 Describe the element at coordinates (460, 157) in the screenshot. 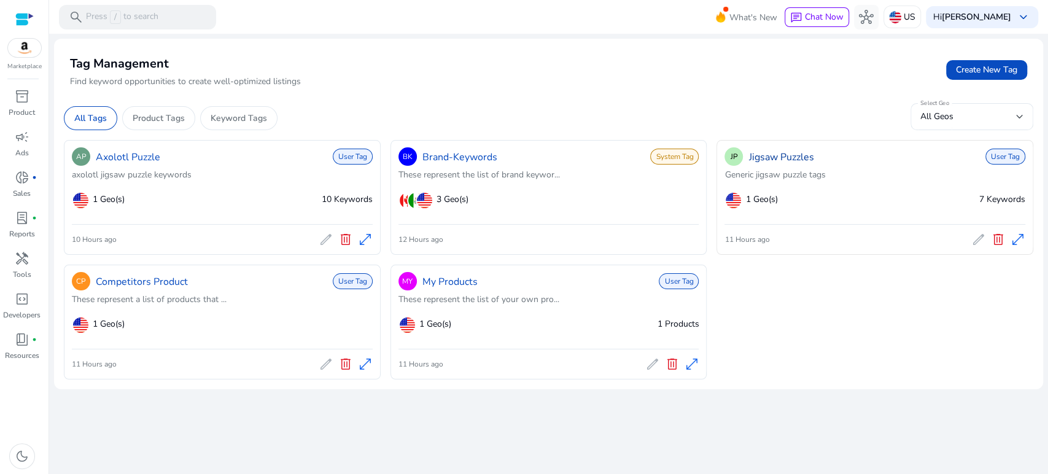

I see `a: Brand-Keywords` at that location.